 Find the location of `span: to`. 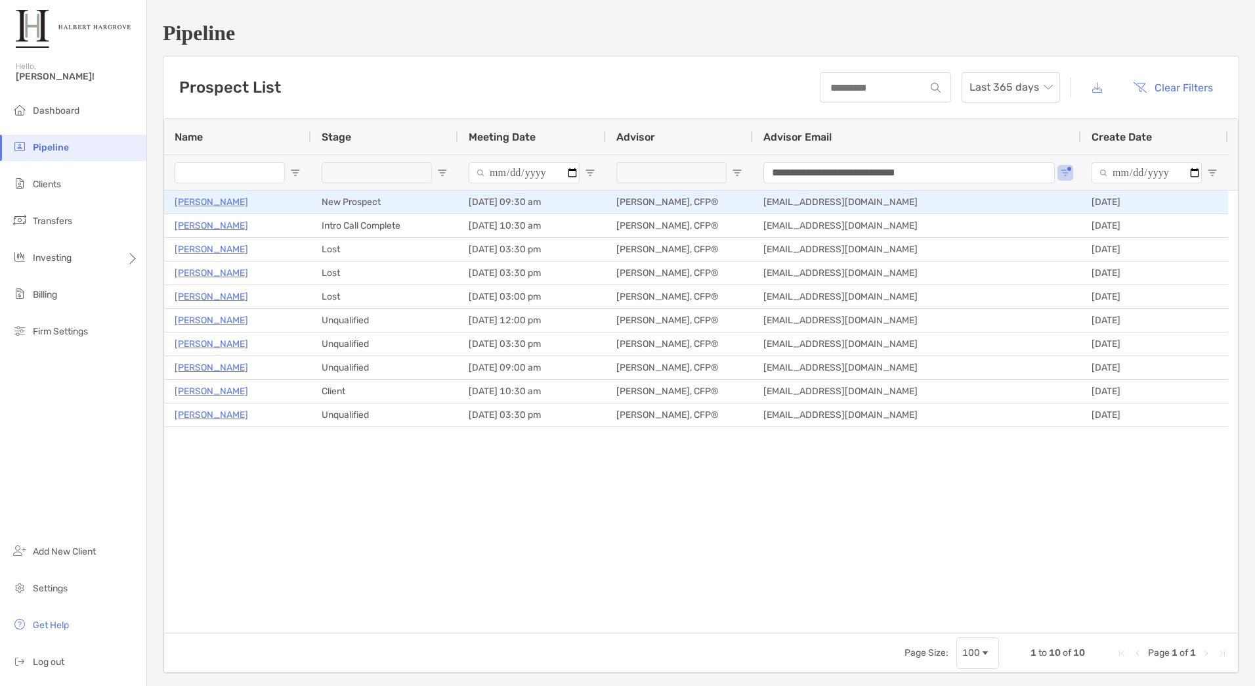

span: to is located at coordinates (1043, 652).